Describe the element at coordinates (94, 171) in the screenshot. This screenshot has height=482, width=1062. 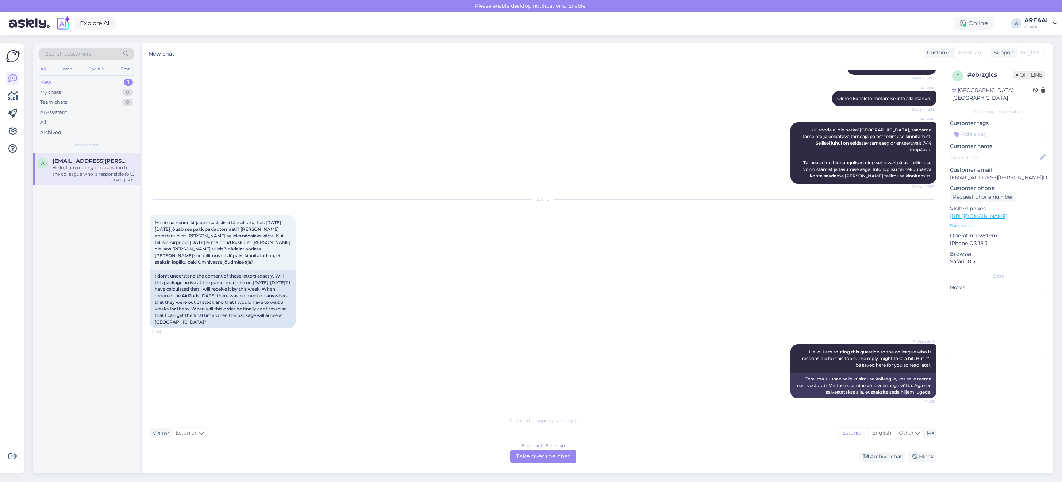
I see `div: Hello, I am routing this question to the colleague who is responsible for this topic. The reply m...` at that location.